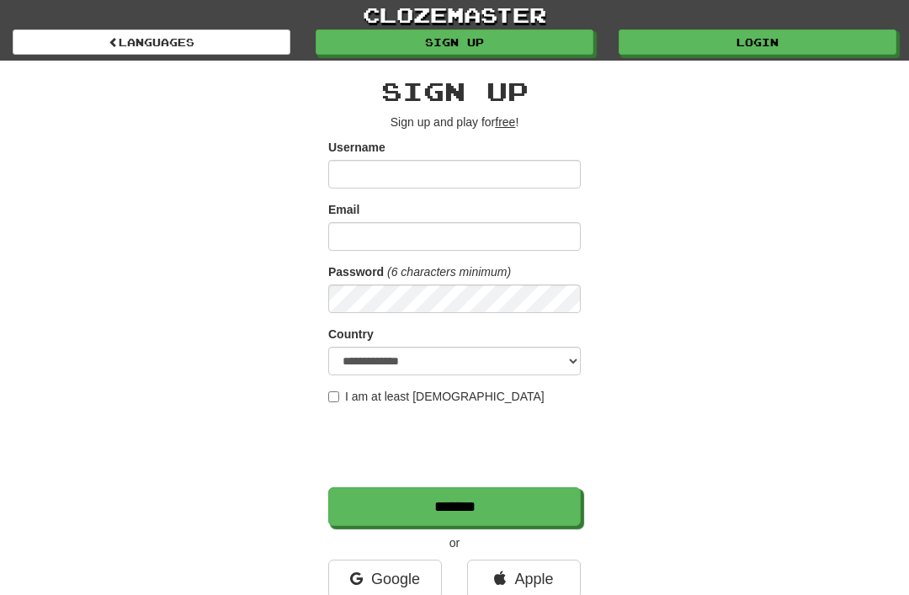  I want to click on label: Password, so click(356, 272).